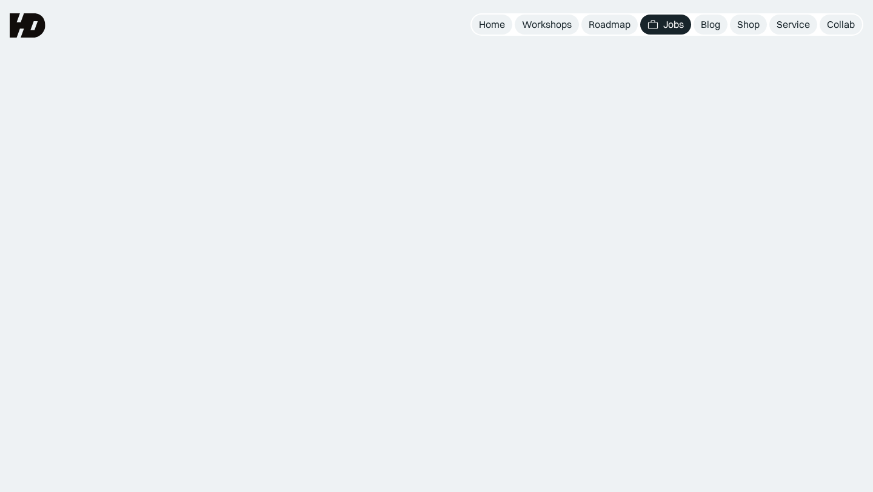 The width and height of the screenshot is (873, 492). Describe the element at coordinates (711, 24) in the screenshot. I see `a: Blog` at that location.